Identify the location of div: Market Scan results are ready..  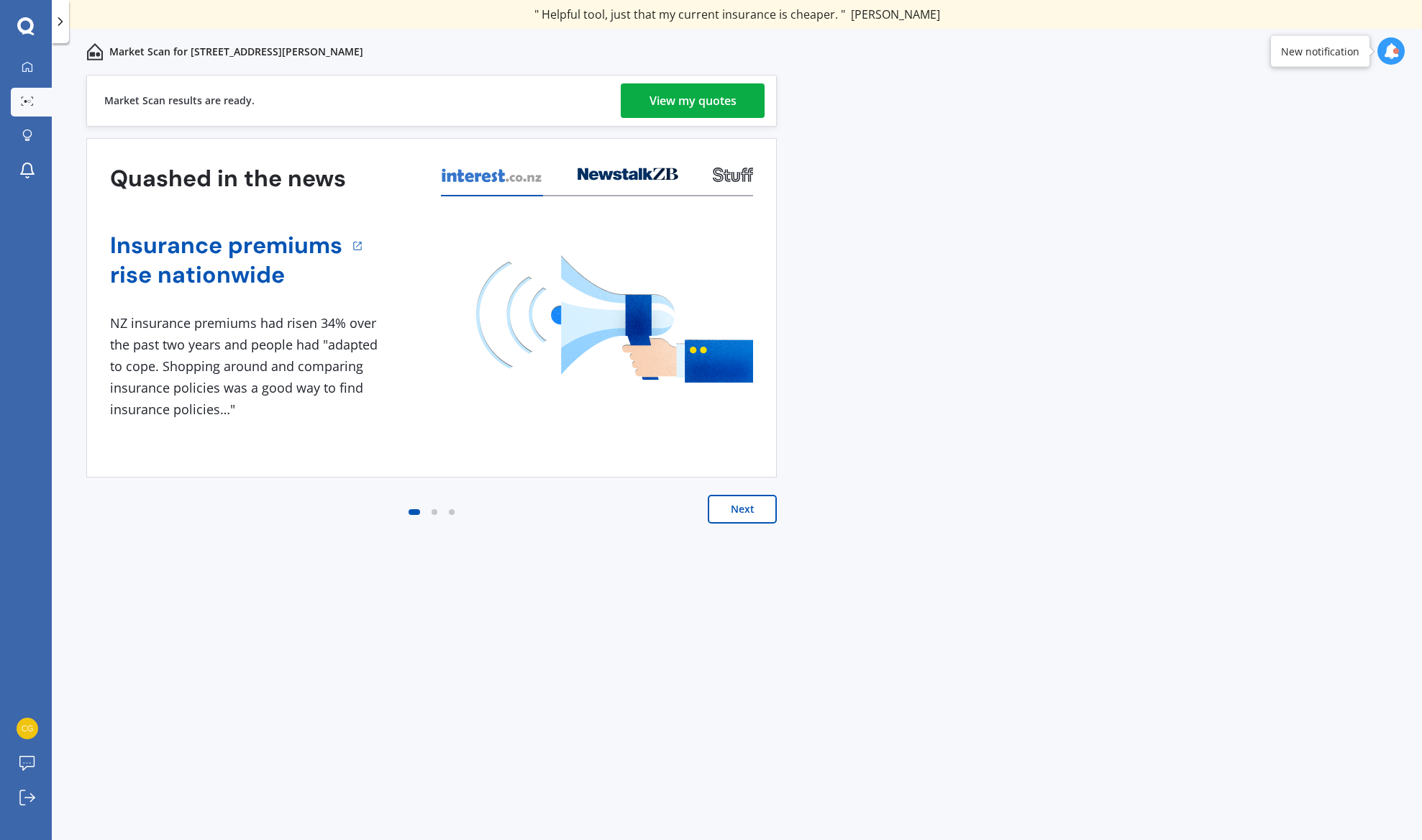
(179, 100).